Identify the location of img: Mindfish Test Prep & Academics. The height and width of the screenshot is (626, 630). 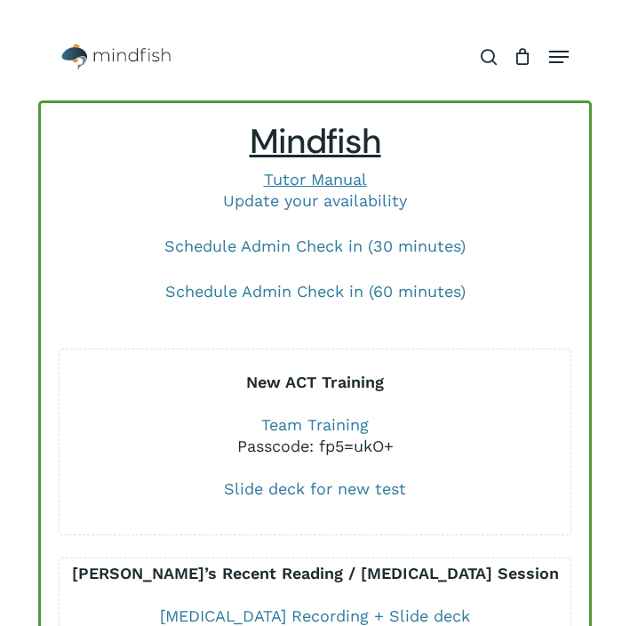
(116, 57).